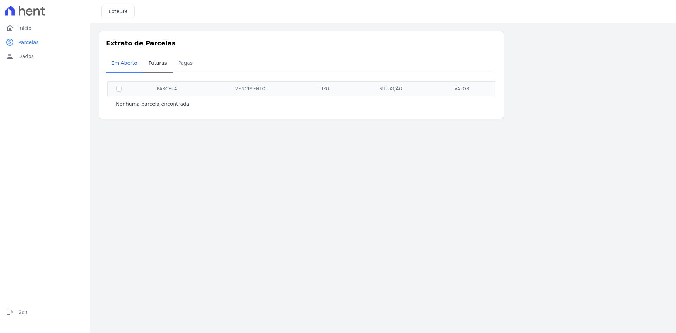 Image resolution: width=676 pixels, height=333 pixels. Describe the element at coordinates (45, 56) in the screenshot. I see `a: personDados` at that location.